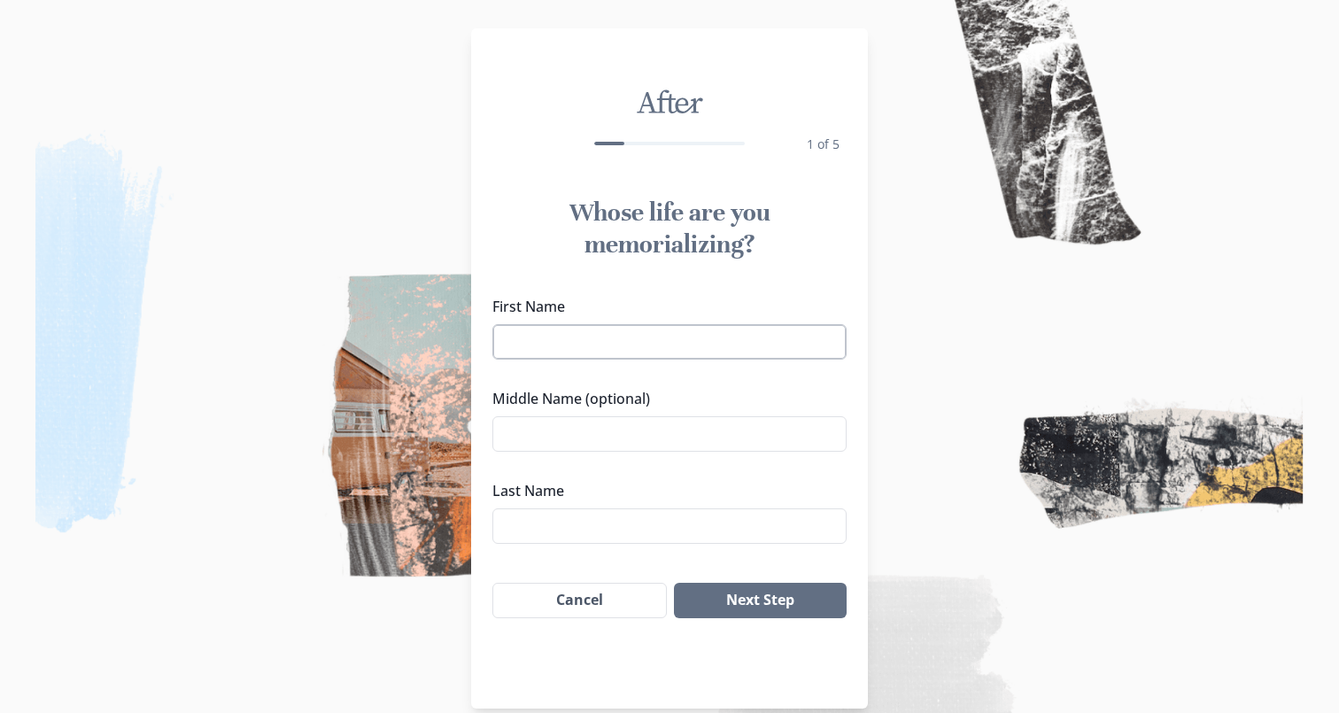 The width and height of the screenshot is (1339, 713). What do you see at coordinates (670, 229) in the screenshot?
I see `h1: Whose life are you memorializing?` at bounding box center [670, 229].